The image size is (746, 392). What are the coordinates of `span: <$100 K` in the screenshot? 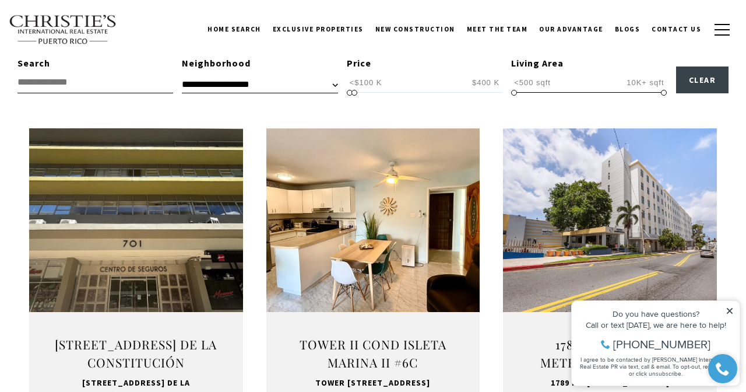 It's located at (366, 82).